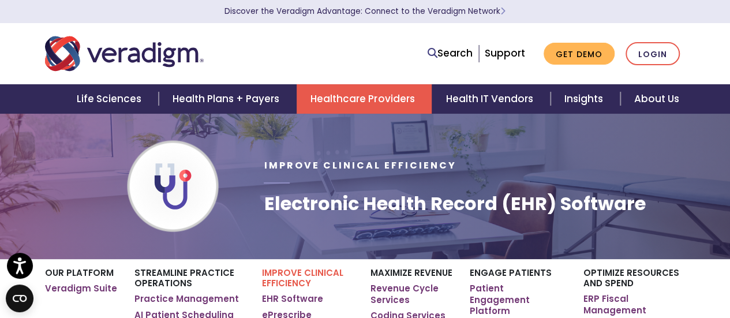 The height and width of the screenshot is (318, 730). Describe the element at coordinates (657, 99) in the screenshot. I see `a: About Us` at that location.